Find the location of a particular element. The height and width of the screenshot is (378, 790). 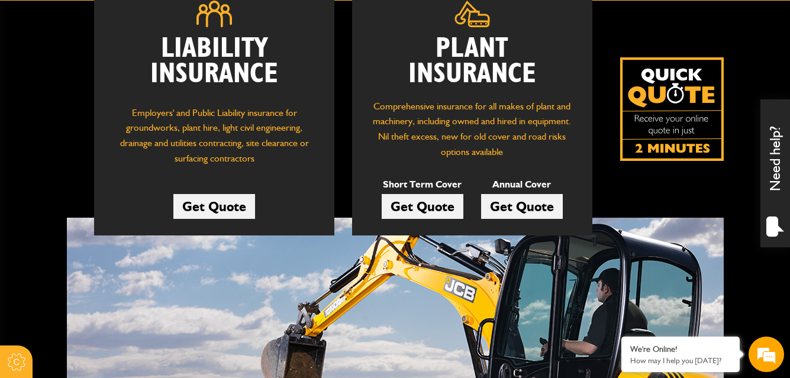

input: Enter your phone number is located at coordinates (115, 192).